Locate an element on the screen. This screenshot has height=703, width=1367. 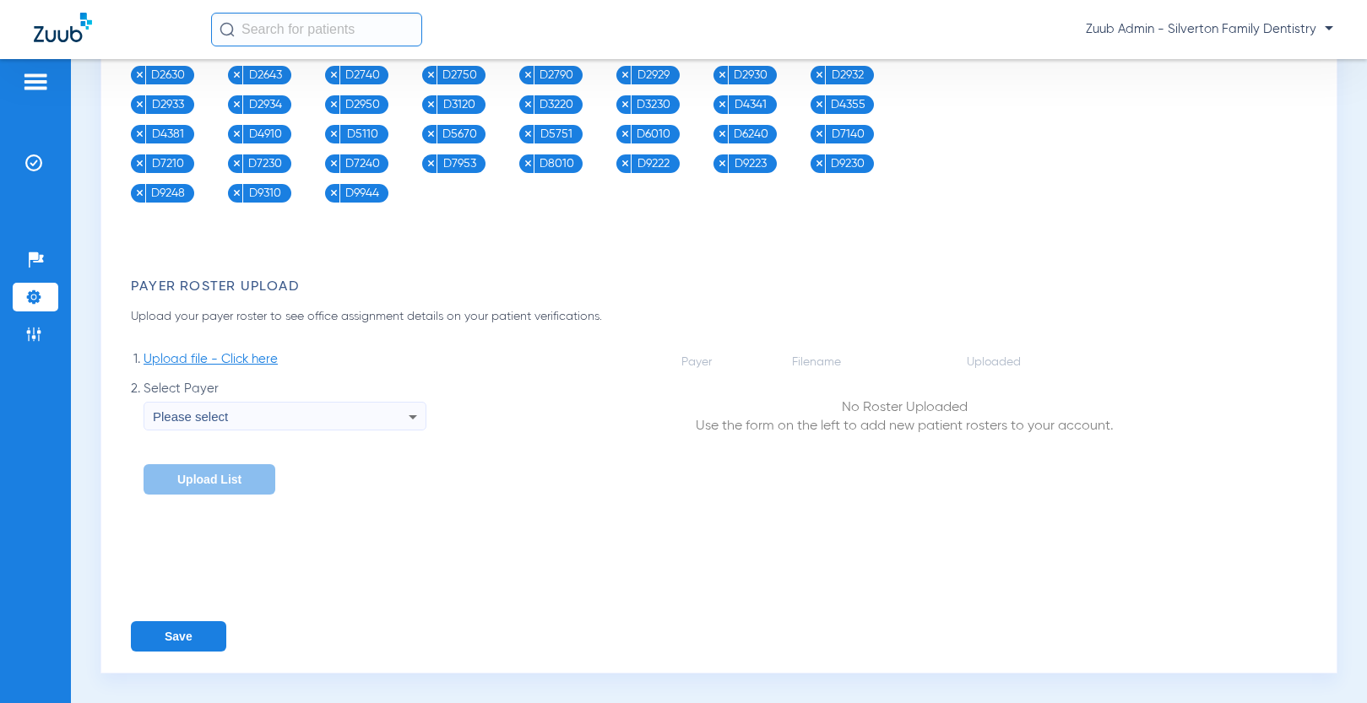
span: D7953 is located at coordinates (459, 164).